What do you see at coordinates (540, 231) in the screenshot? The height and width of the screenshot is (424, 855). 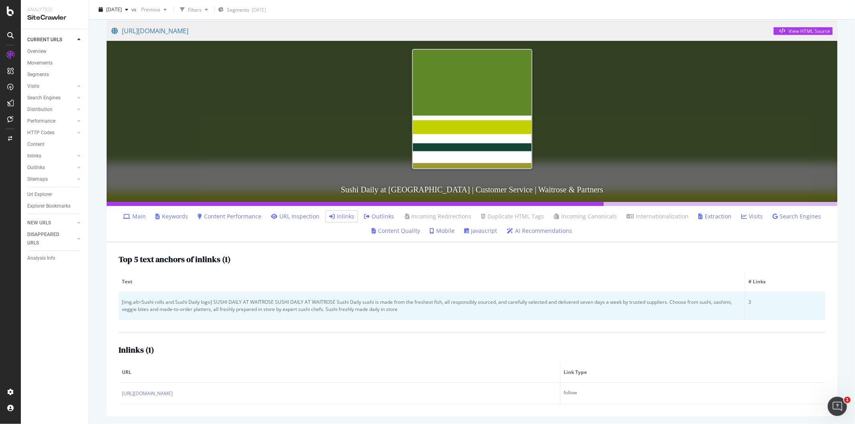 I see `a: AI Recommendations` at bounding box center [540, 231].